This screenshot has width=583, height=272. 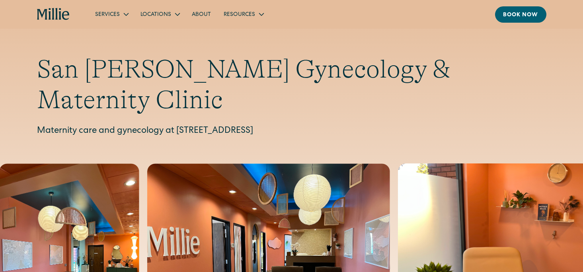 I want to click on a: About, so click(x=201, y=14).